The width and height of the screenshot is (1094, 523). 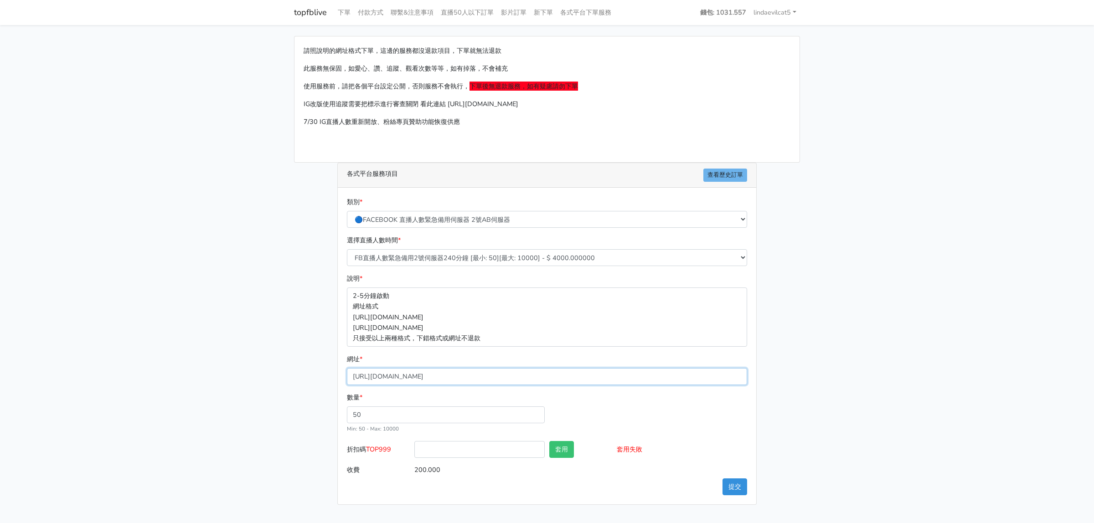 I want to click on a: 新下單, so click(x=543, y=12).